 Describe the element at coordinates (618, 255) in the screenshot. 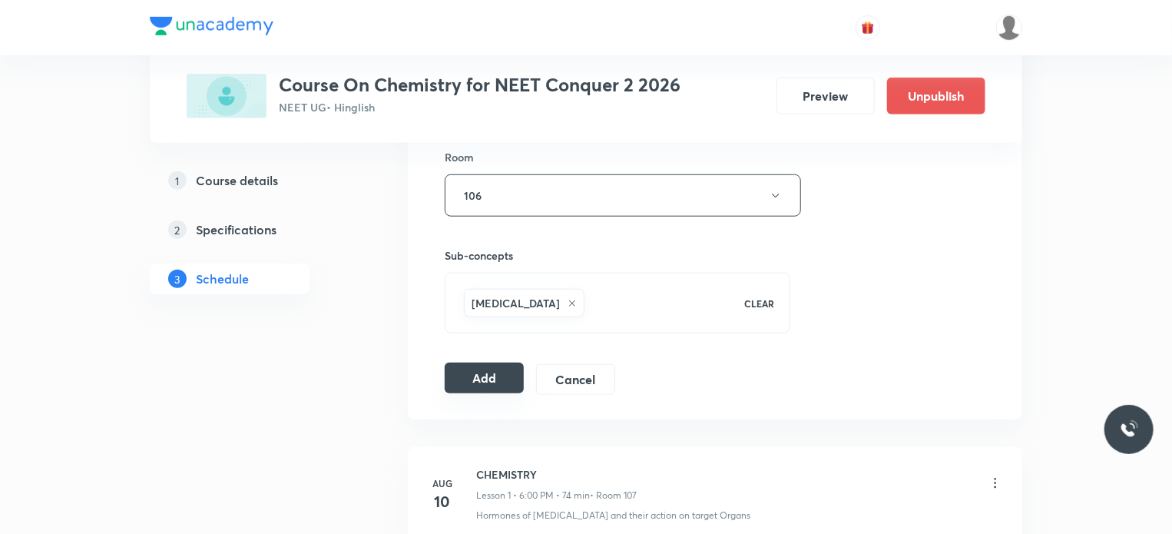

I see `h6: Sub-concepts` at that location.